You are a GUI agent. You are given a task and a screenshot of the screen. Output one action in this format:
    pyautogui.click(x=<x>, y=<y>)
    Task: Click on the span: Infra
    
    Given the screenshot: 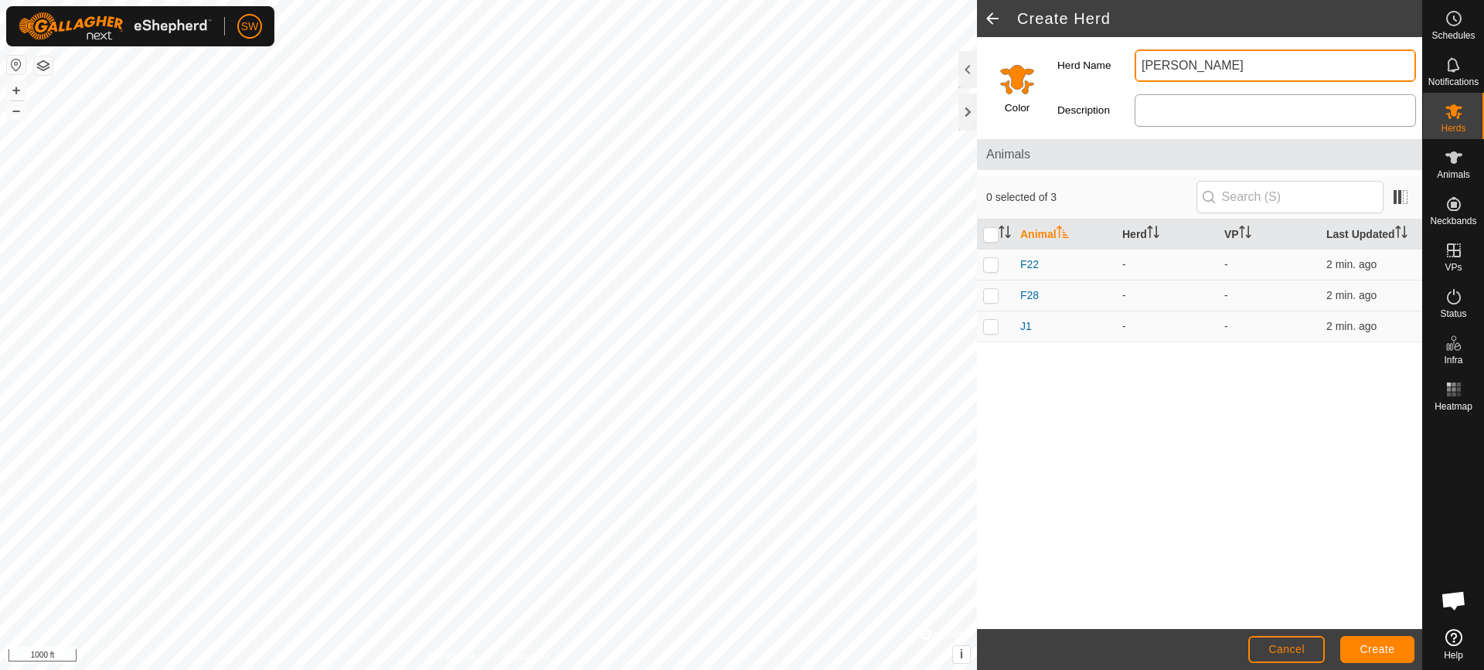 What is the action you would take?
    pyautogui.click(x=1453, y=360)
    